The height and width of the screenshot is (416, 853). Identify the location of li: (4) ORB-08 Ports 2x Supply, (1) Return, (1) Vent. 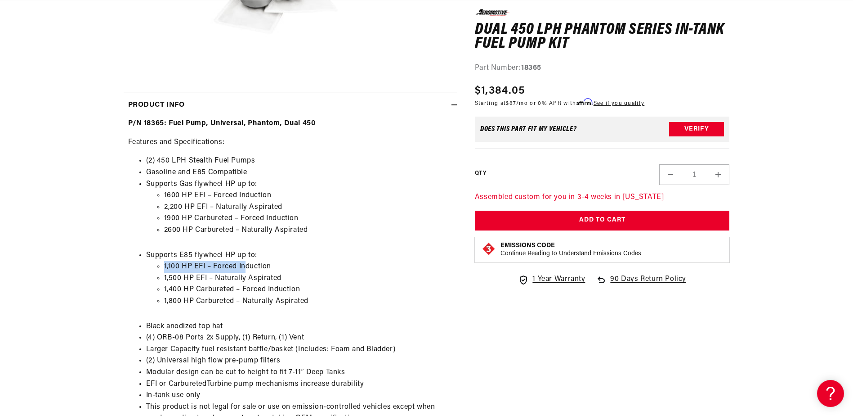
(299, 338).